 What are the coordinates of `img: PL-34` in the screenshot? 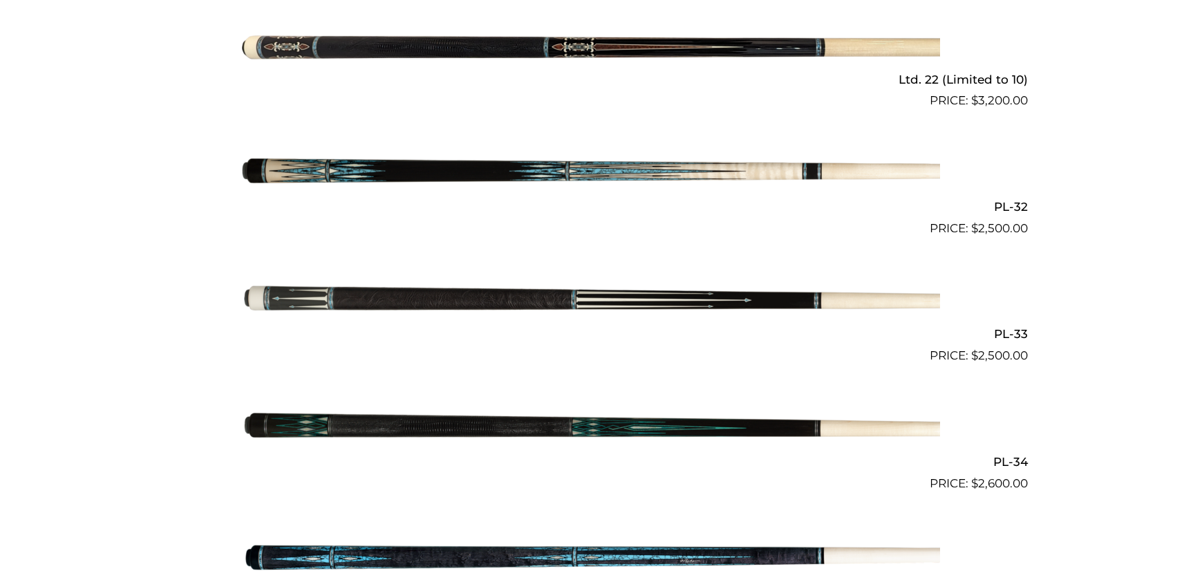 It's located at (591, 429).